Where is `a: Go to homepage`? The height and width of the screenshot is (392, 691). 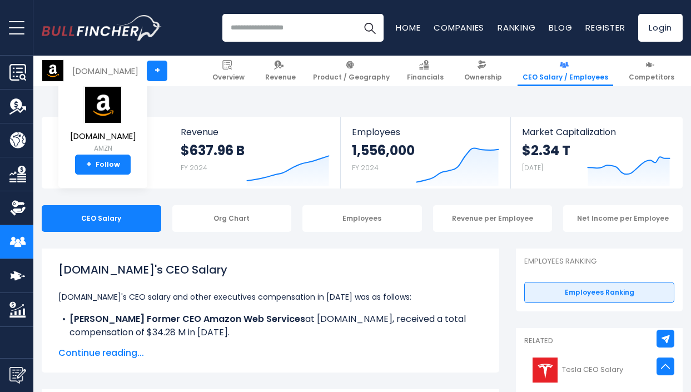 a: Go to homepage is located at coordinates (101, 28).